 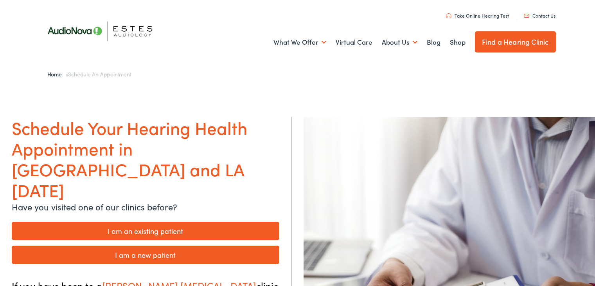 What do you see at coordinates (145, 206) in the screenshot?
I see `p: Have you visited one of our clinics before?` at bounding box center [145, 206].